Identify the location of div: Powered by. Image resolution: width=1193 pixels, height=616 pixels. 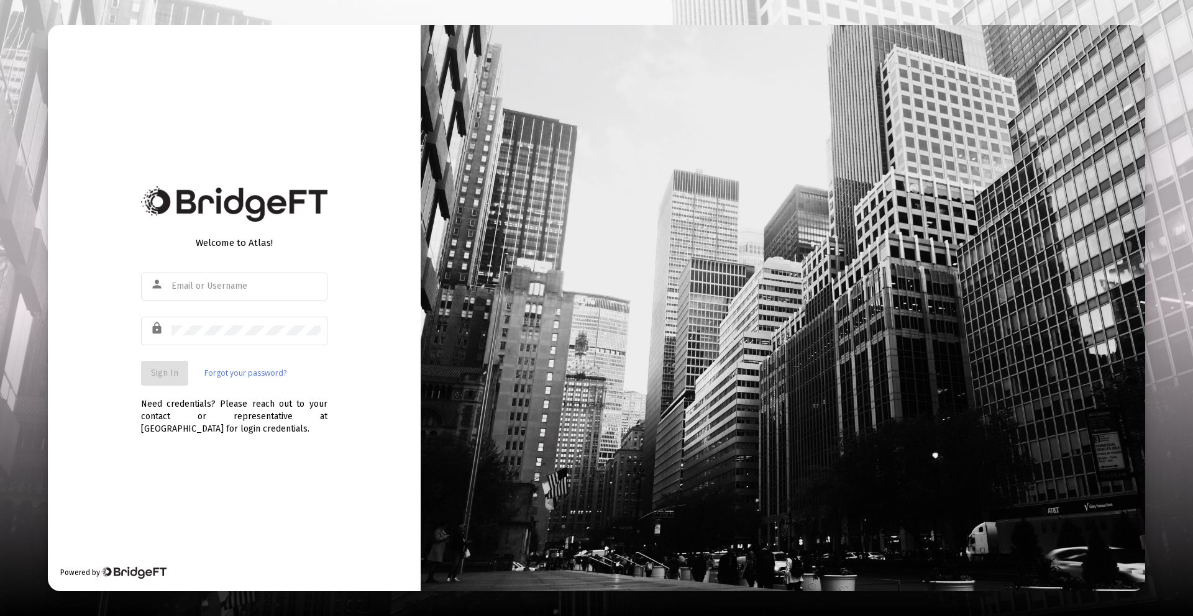
(113, 573).